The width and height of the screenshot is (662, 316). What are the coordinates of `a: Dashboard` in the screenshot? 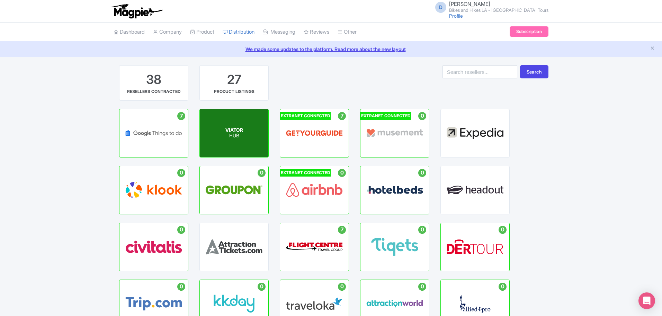 It's located at (129, 32).